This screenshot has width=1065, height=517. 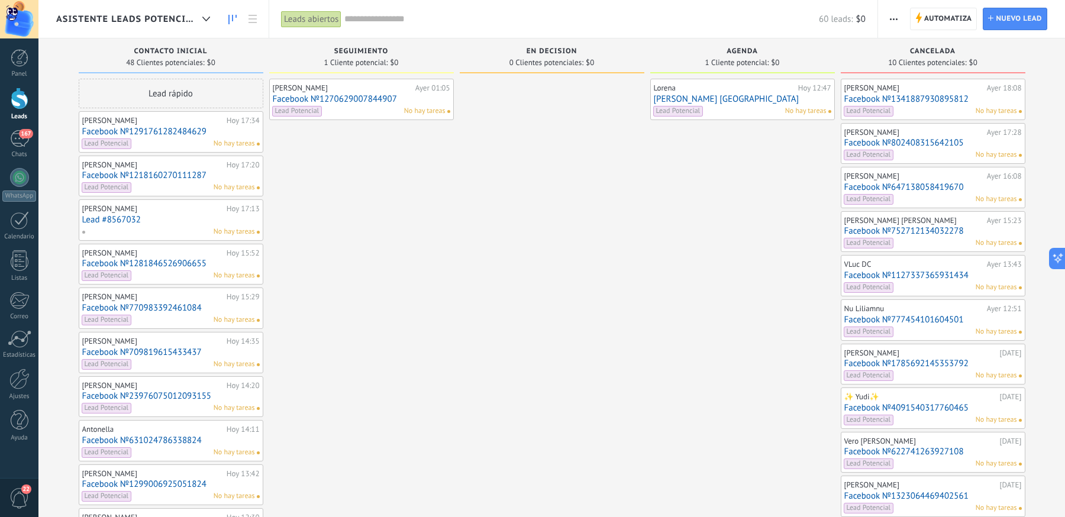 I want to click on div: Hoy 14:20, so click(x=243, y=386).